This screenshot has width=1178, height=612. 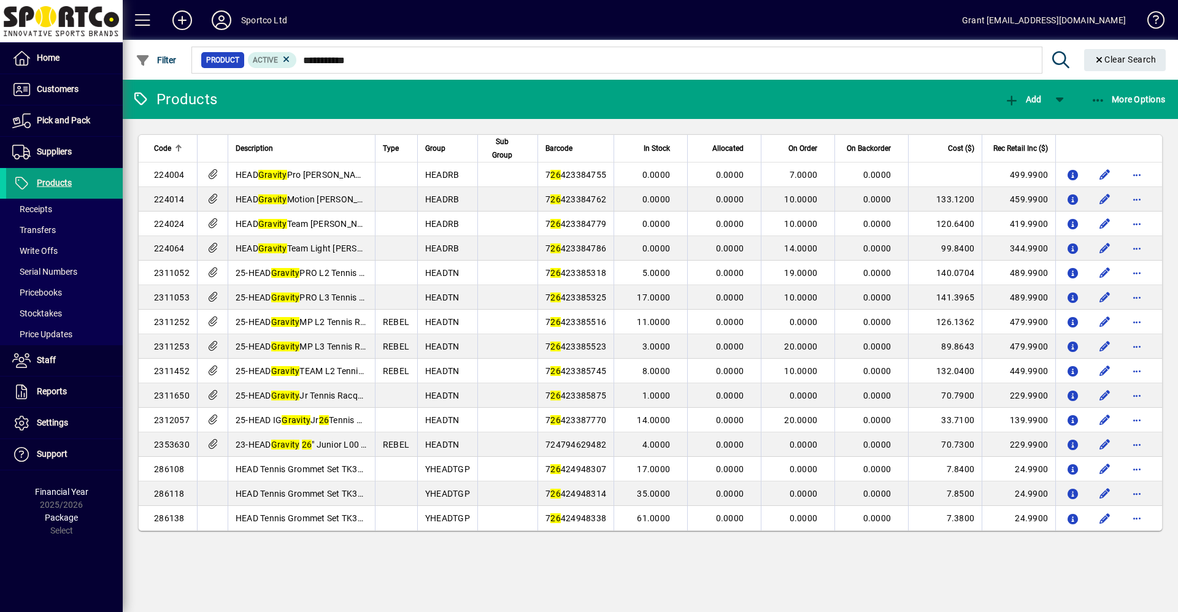 I want to click on a: Pick and Pack, so click(x=64, y=121).